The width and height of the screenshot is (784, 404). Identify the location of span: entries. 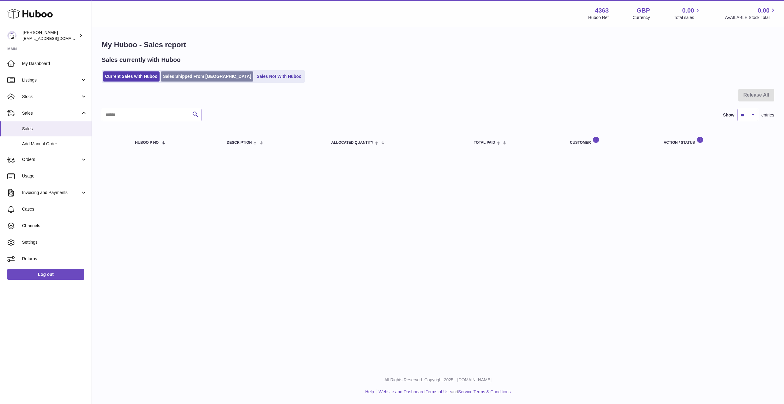
(768, 115).